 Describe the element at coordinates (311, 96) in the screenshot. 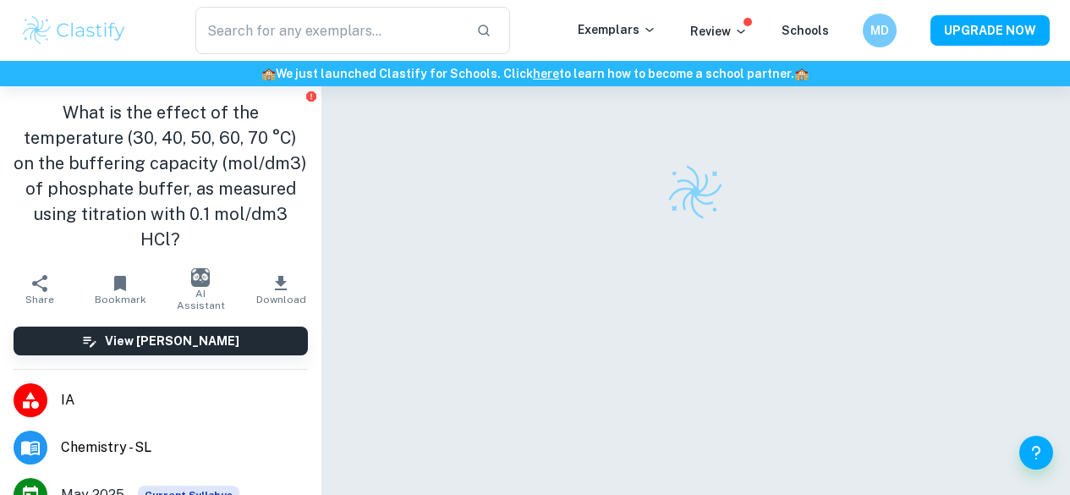

I see `button: Report issue` at that location.